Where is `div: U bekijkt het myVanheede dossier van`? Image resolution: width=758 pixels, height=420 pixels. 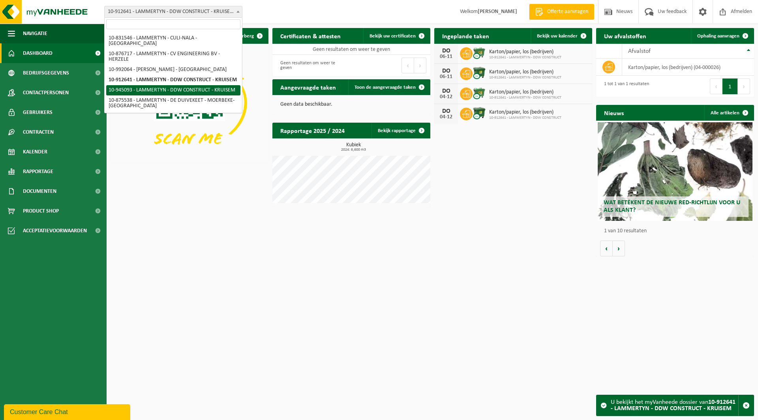 div: U bekijkt het myVanheede dossier van is located at coordinates (674, 406).